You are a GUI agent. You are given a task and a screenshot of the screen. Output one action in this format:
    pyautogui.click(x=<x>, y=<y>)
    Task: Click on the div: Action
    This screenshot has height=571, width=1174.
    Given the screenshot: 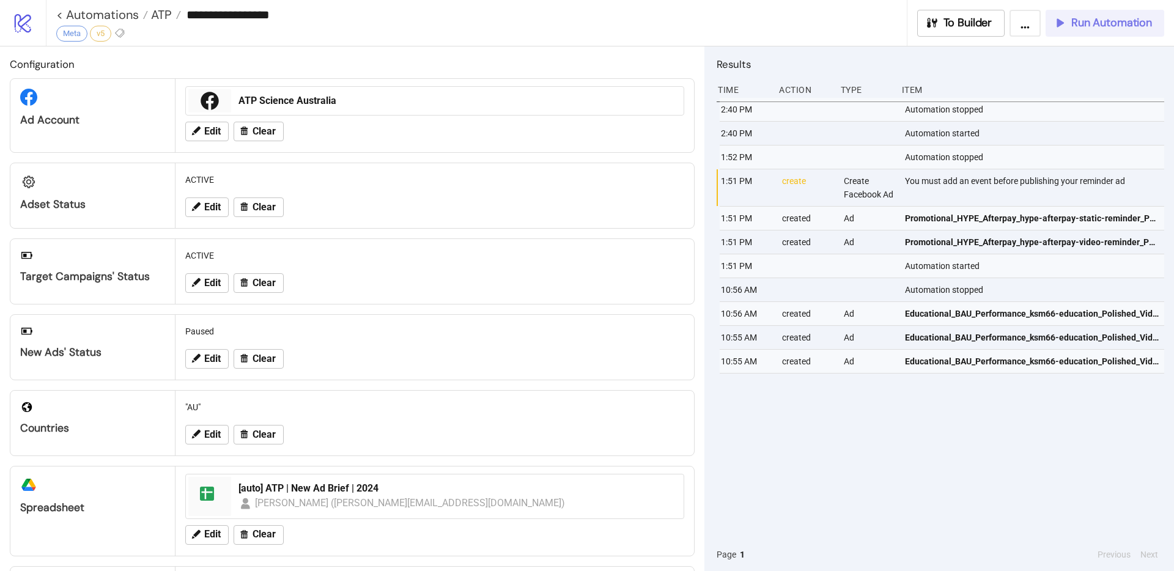 What is the action you would take?
    pyautogui.click(x=804, y=90)
    